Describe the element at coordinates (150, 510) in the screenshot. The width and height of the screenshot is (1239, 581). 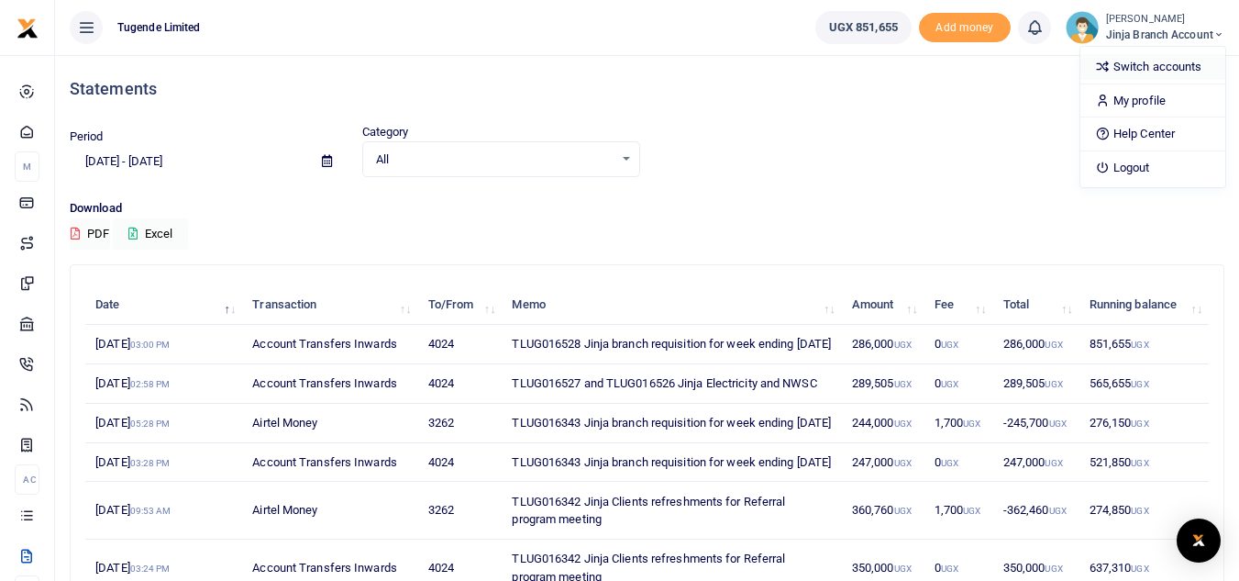
I see `small: 09:53 AM` at that location.